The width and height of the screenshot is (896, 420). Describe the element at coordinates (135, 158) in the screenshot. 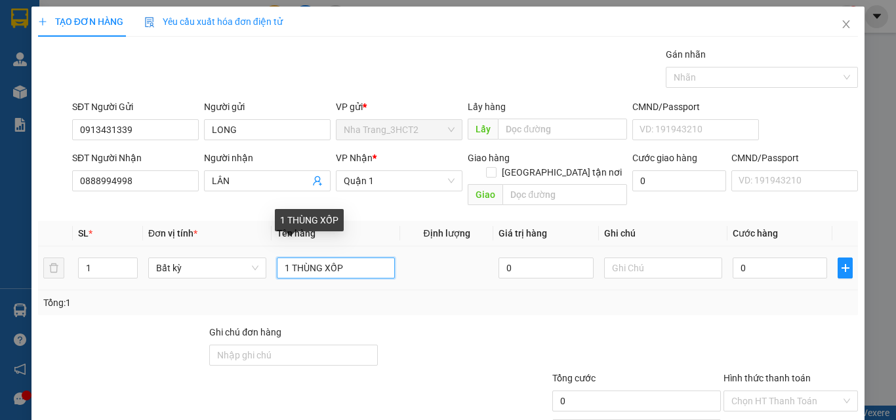

I see `div: SĐT Người Nhận` at that location.